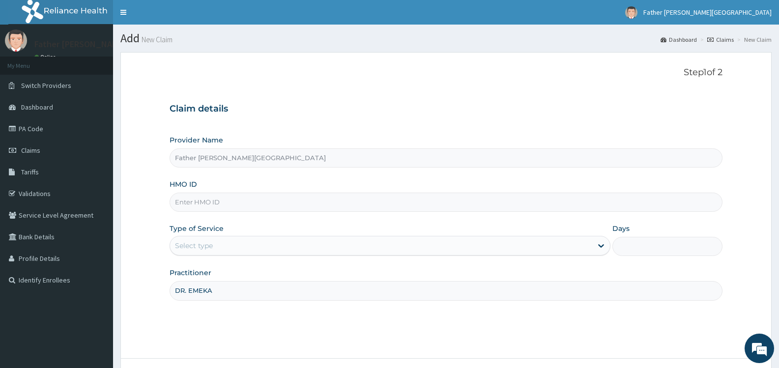 This screenshot has height=368, width=779. I want to click on label: Practitioner, so click(190, 273).